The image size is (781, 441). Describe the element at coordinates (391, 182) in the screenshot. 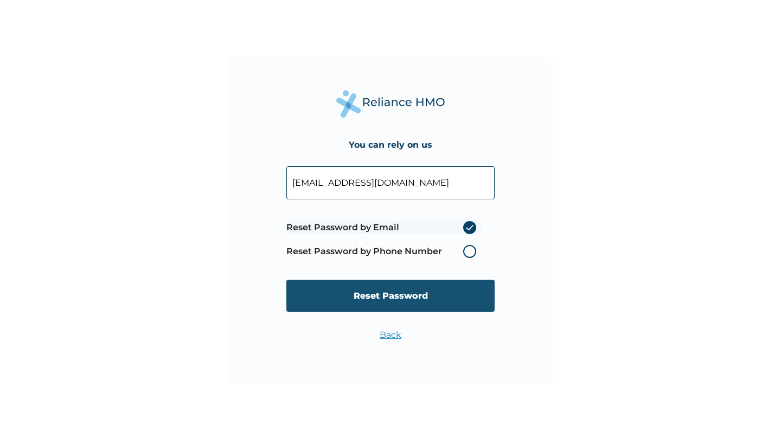

I see `input: Your Enrollee ID or Email Address` at that location.